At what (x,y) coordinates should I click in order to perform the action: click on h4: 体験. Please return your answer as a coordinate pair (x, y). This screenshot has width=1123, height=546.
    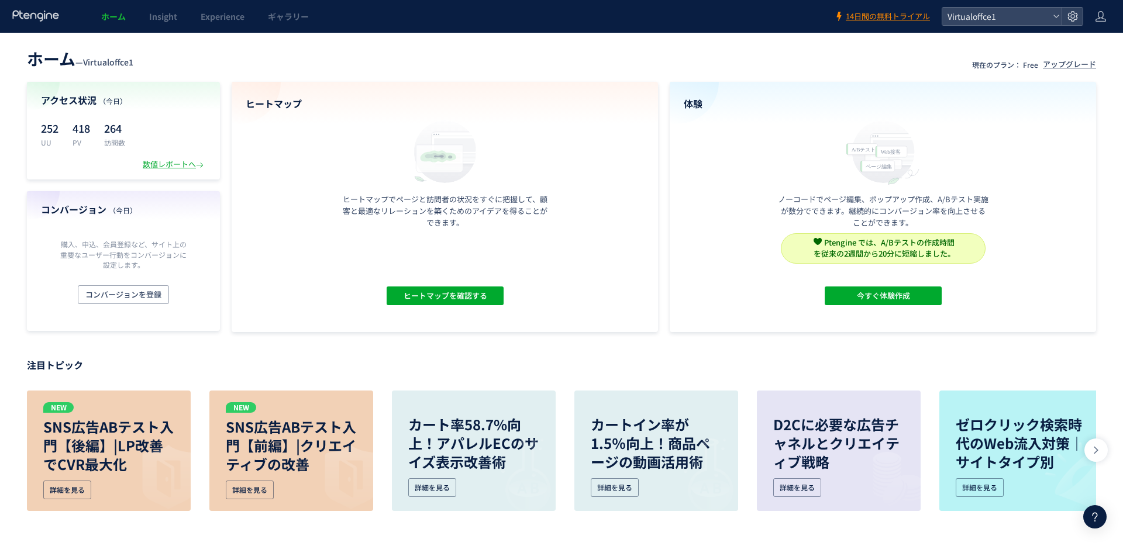
    Looking at the image, I should click on (882, 103).